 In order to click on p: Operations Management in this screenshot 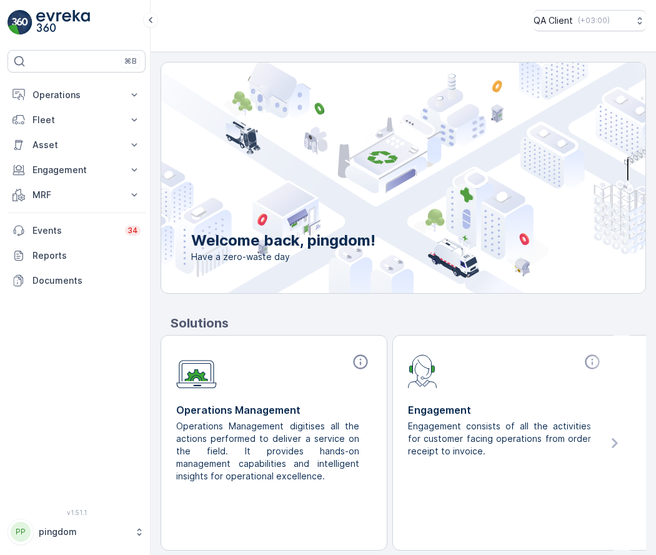, I will do `click(274, 410)`.